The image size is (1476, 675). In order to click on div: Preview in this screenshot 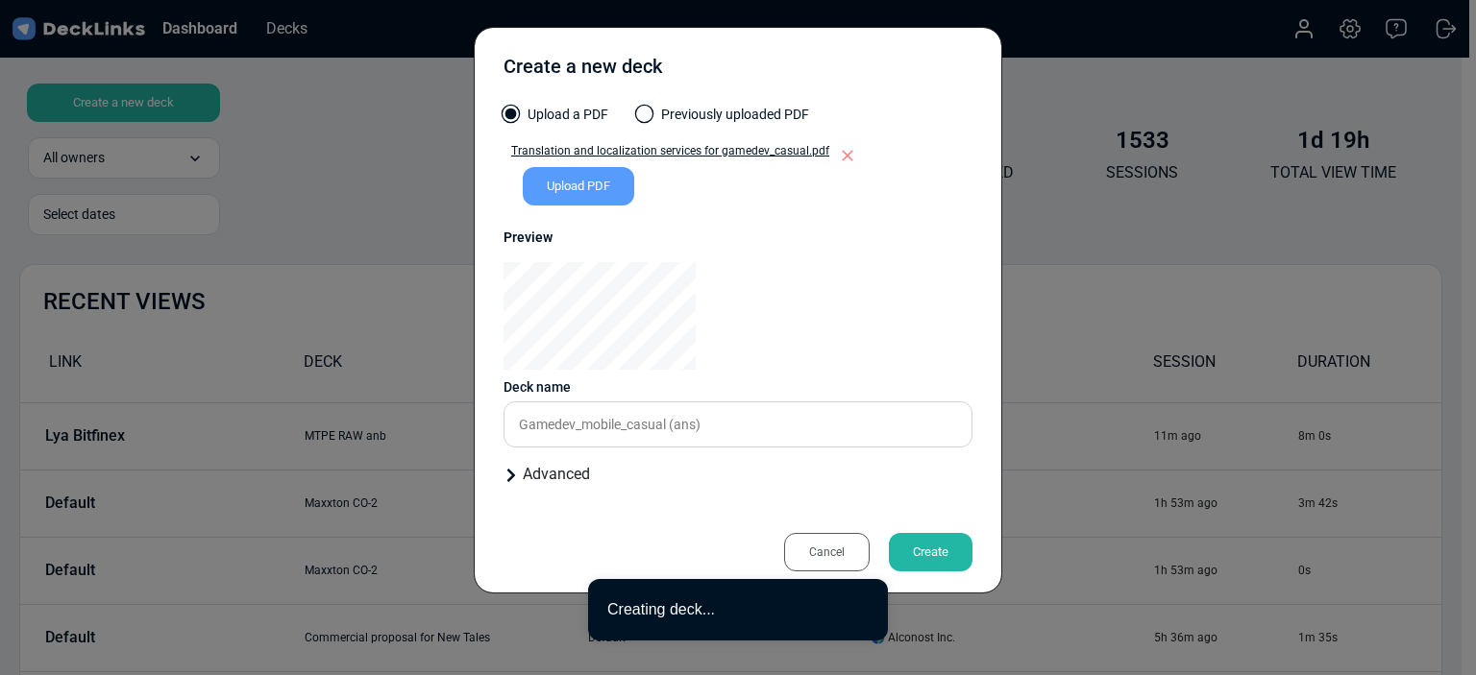, I will do `click(738, 237)`.